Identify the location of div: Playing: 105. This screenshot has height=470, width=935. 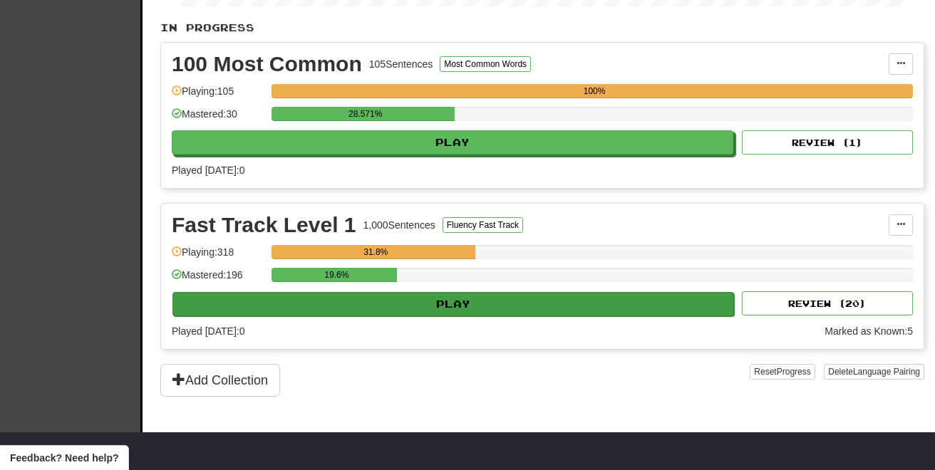
(218, 96).